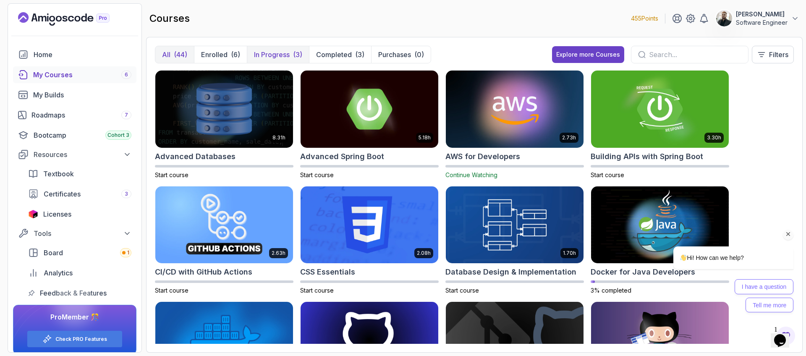 The height and width of the screenshot is (356, 806). Describe the element at coordinates (126, 75) in the screenshot. I see `span: 6` at that location.